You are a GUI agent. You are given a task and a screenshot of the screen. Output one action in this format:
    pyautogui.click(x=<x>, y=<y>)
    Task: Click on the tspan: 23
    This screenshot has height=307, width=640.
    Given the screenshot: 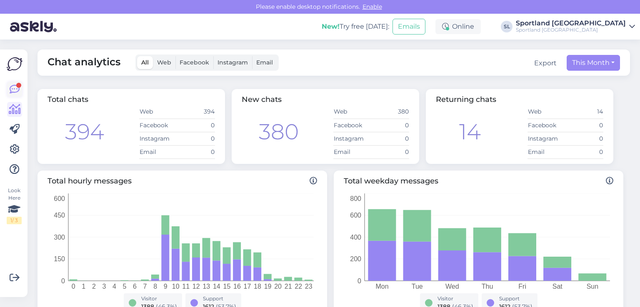 What is the action you would take?
    pyautogui.click(x=309, y=287)
    